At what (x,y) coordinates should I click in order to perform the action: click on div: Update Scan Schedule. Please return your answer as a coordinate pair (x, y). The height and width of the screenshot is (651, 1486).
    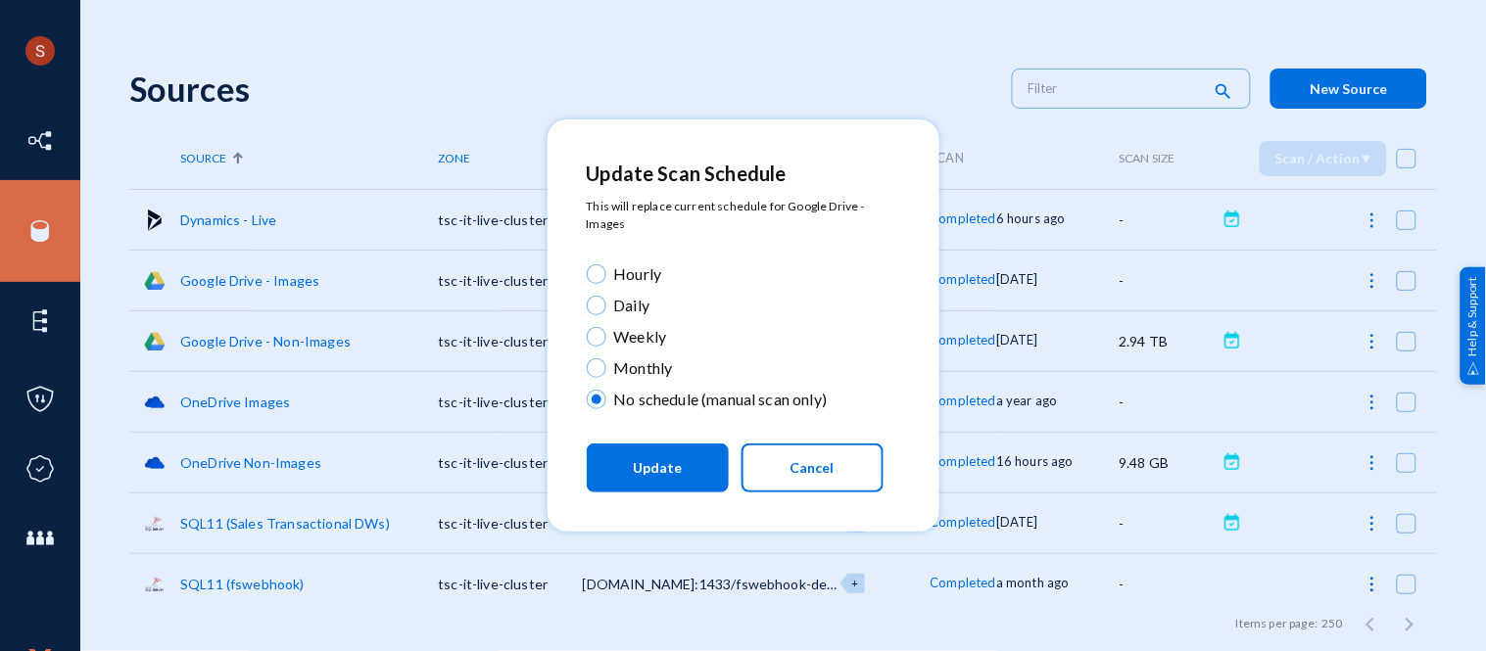
    Looking at the image, I should click on (736, 173).